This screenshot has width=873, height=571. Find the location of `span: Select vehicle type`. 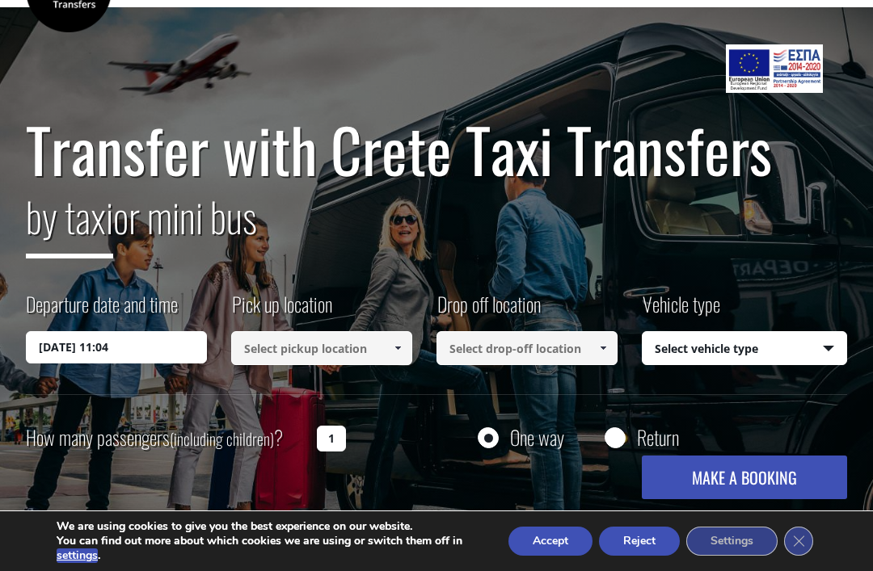

span: Select vehicle type is located at coordinates (744, 349).